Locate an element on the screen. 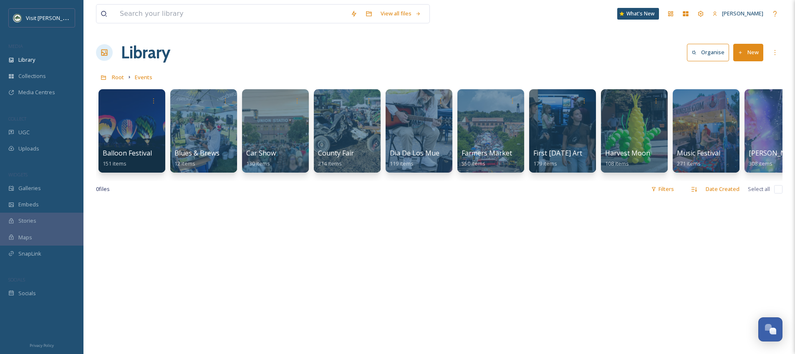  span: Collections is located at coordinates (32, 76).